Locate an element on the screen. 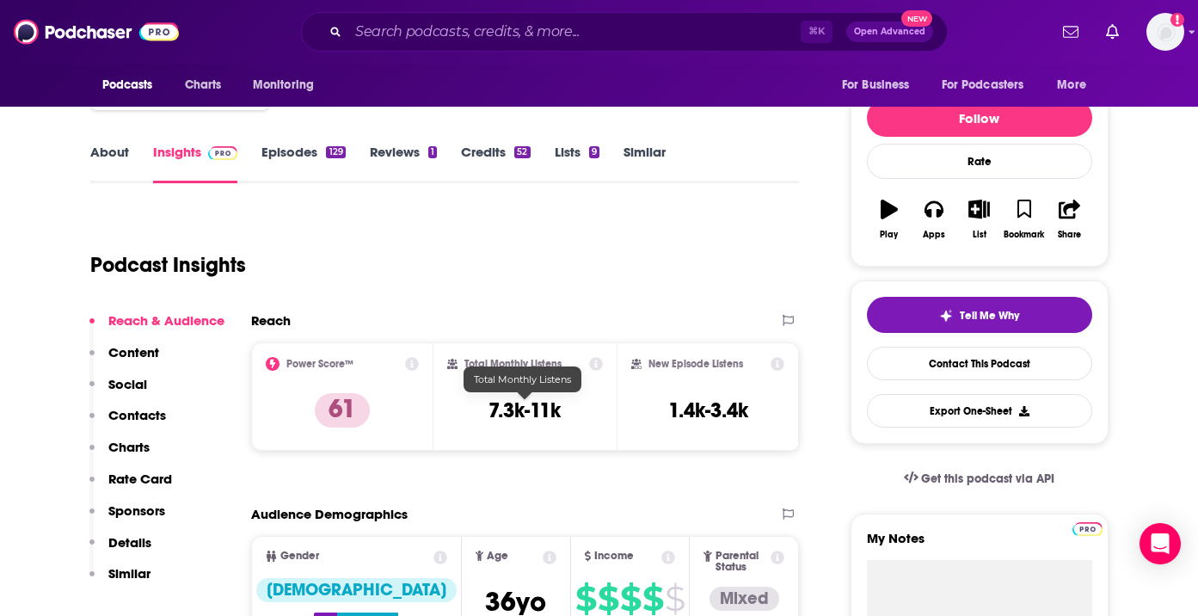  button: Social is located at coordinates (118, 391).